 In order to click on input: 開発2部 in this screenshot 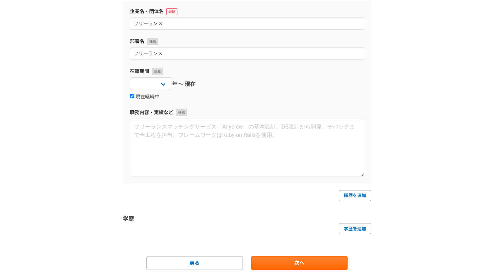, I will do `click(247, 53)`.